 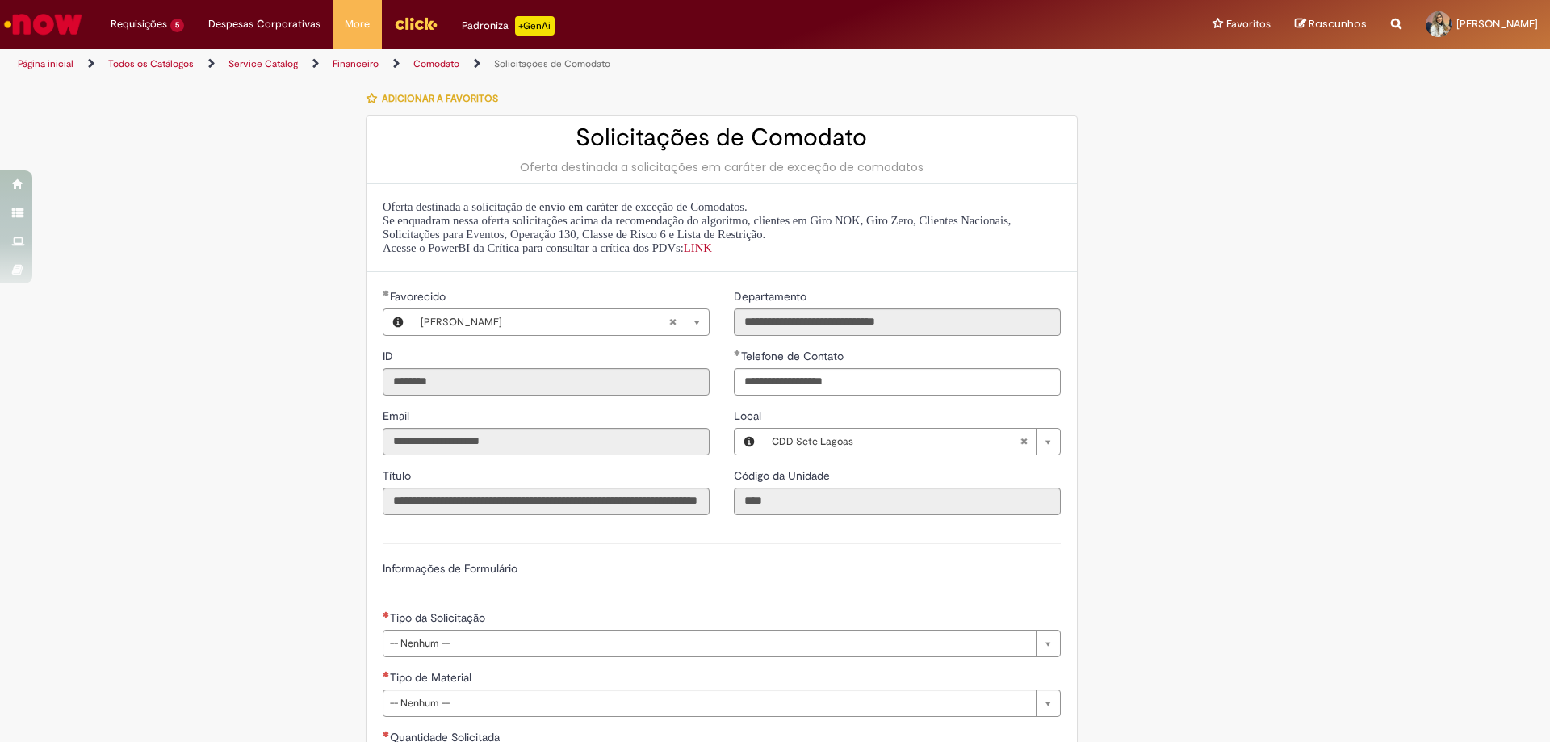 I want to click on a: Todos os Catálogos, so click(x=151, y=64).